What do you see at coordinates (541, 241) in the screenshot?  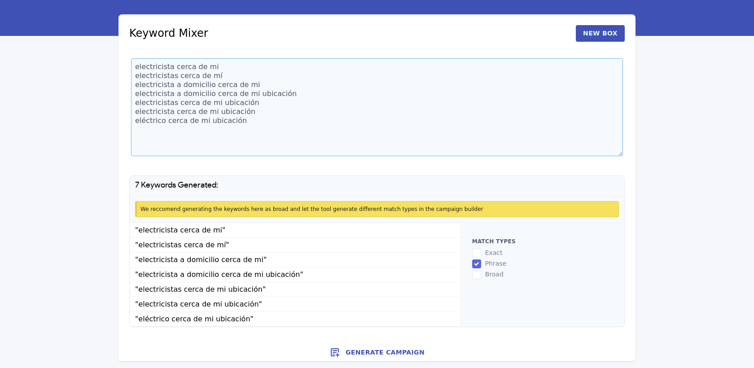 I see `h2: Match types` at bounding box center [541, 241].